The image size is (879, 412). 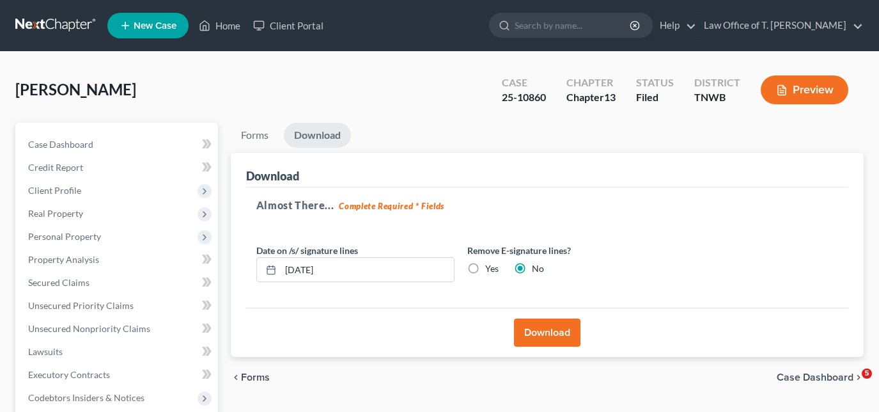 What do you see at coordinates (538, 269) in the screenshot?
I see `label: No` at bounding box center [538, 269].